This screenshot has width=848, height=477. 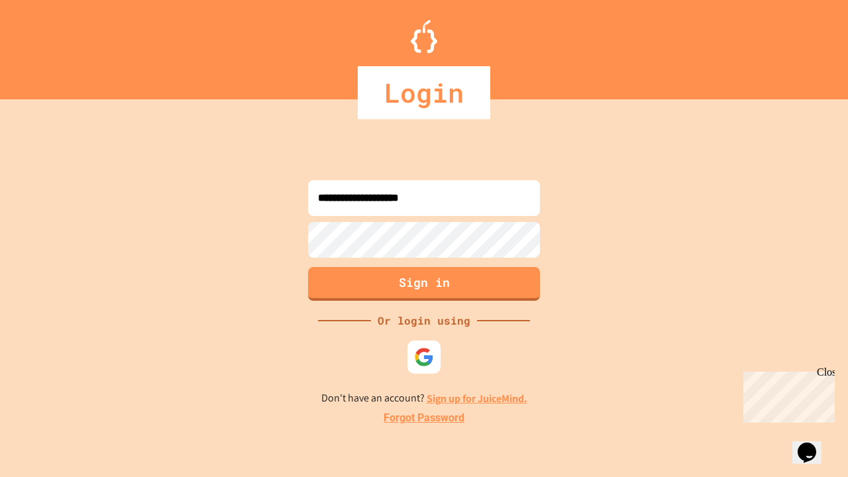 I want to click on div: Login, so click(x=424, y=93).